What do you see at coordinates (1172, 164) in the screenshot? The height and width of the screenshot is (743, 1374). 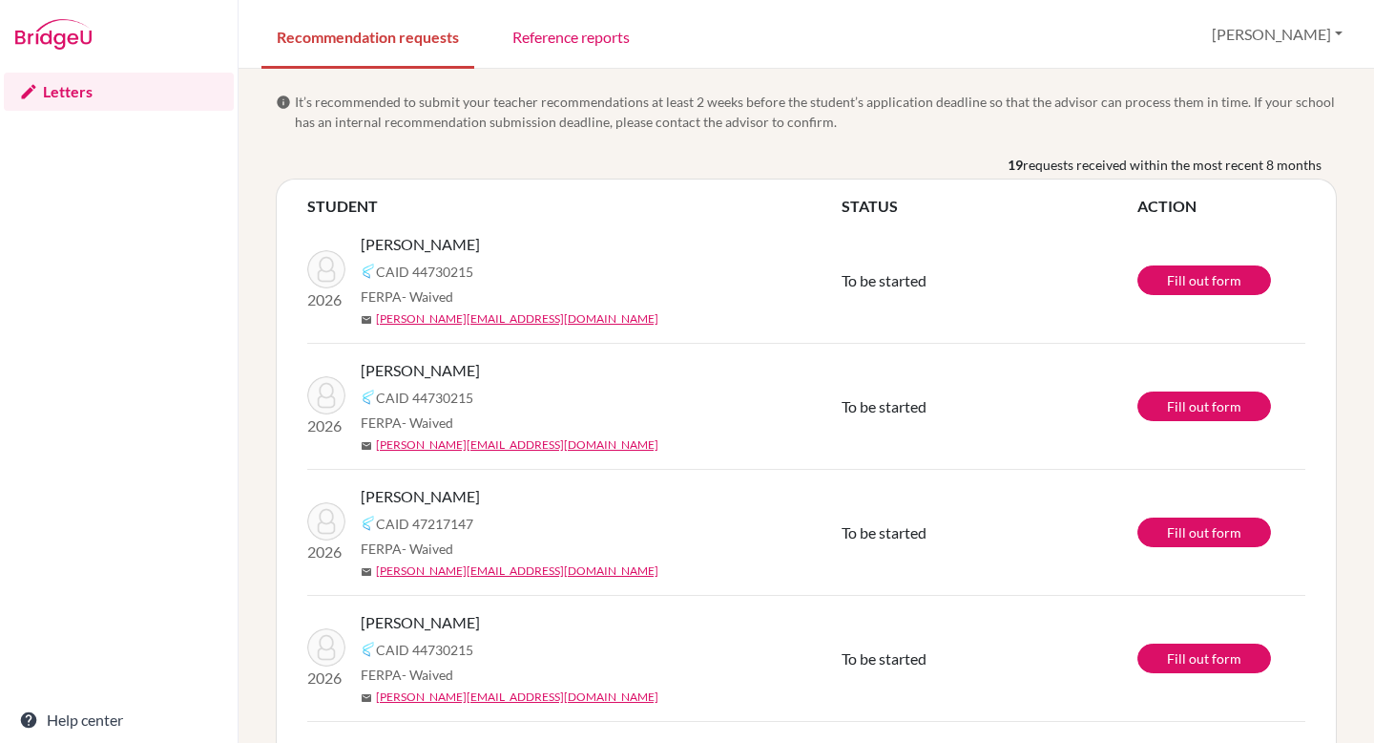 I see `span: requests received within the most recent 8 months` at bounding box center [1172, 164].